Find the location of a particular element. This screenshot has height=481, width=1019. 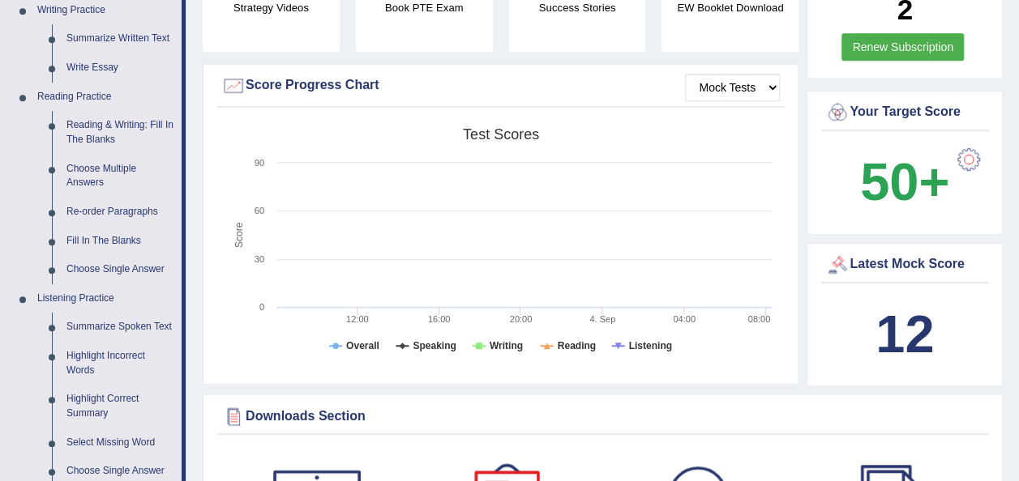

a: Renew Subscription is located at coordinates (902, 47).